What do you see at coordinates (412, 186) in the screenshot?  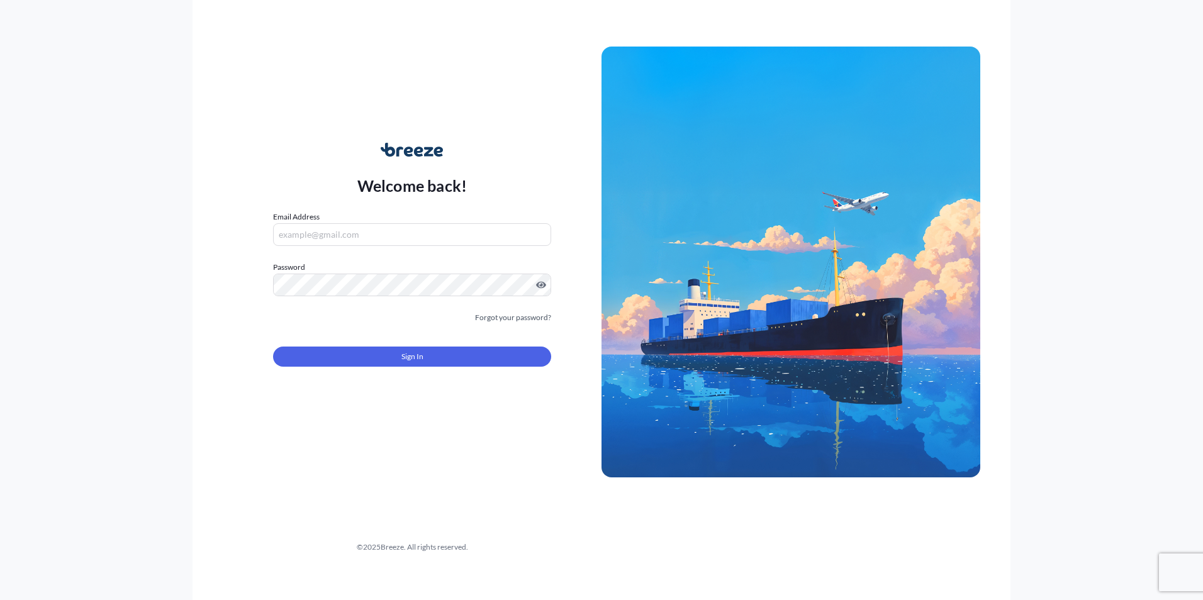 I see `p: Welcome back!` at bounding box center [412, 186].